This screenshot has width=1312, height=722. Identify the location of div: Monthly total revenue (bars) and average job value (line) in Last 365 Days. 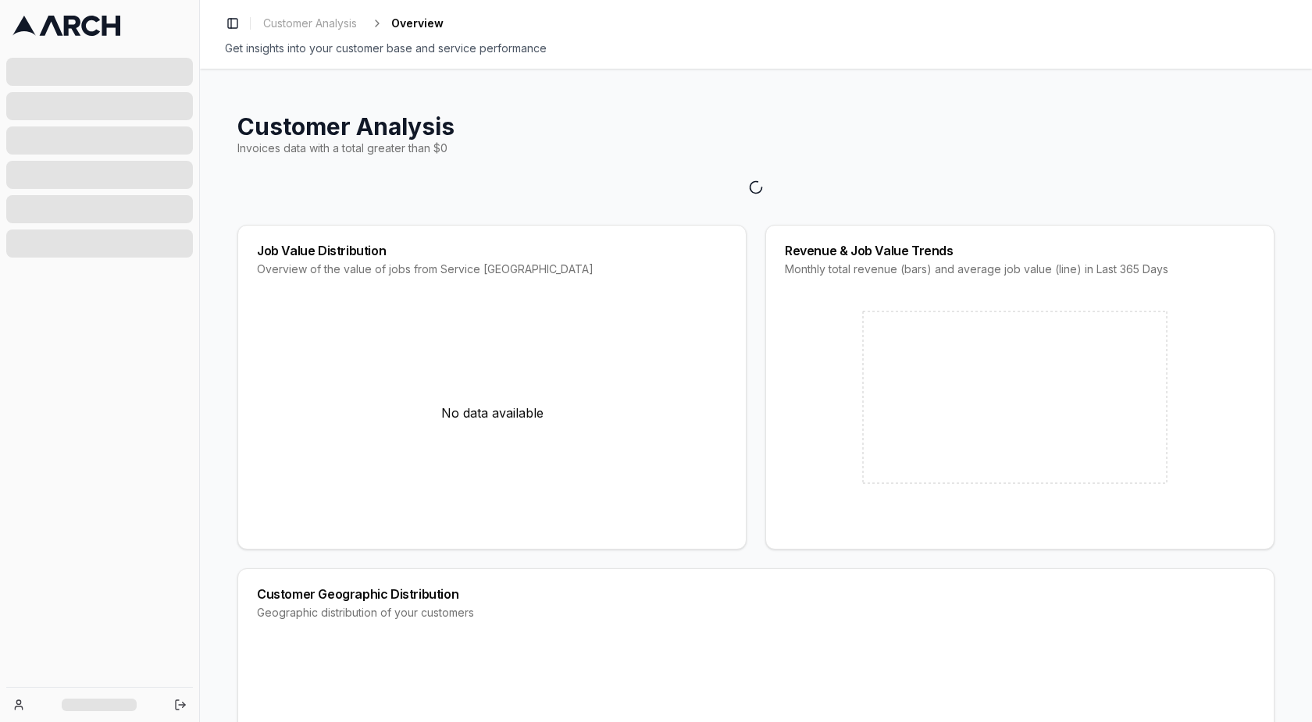
(1020, 269).